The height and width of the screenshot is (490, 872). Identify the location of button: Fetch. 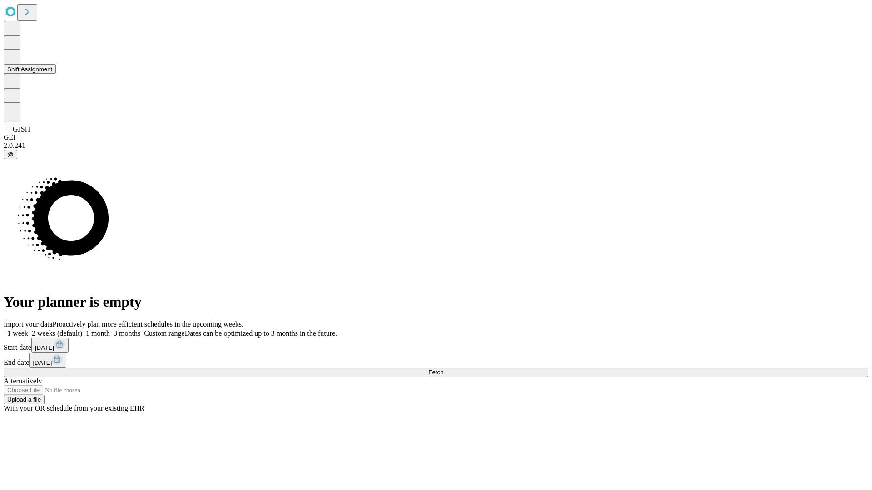
(436, 372).